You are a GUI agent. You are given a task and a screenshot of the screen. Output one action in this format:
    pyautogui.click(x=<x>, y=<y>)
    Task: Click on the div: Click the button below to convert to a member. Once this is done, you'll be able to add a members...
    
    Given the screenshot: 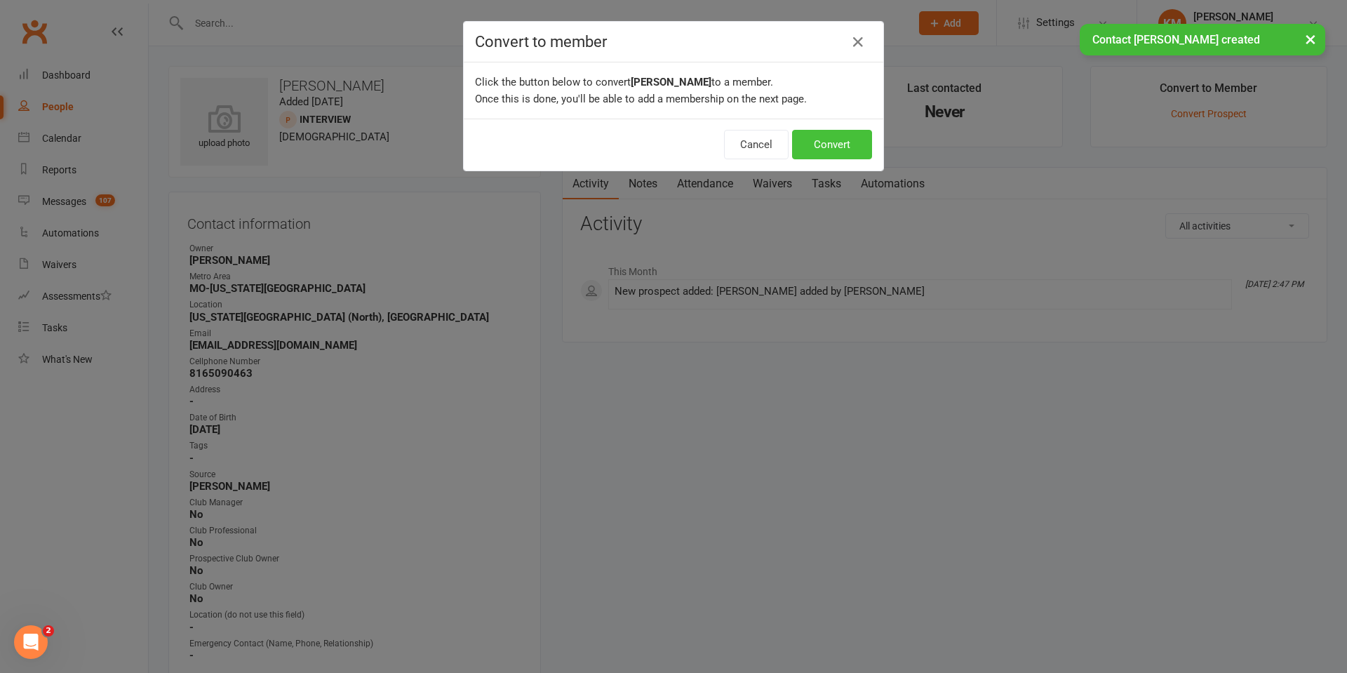 What is the action you would take?
    pyautogui.click(x=674, y=91)
    